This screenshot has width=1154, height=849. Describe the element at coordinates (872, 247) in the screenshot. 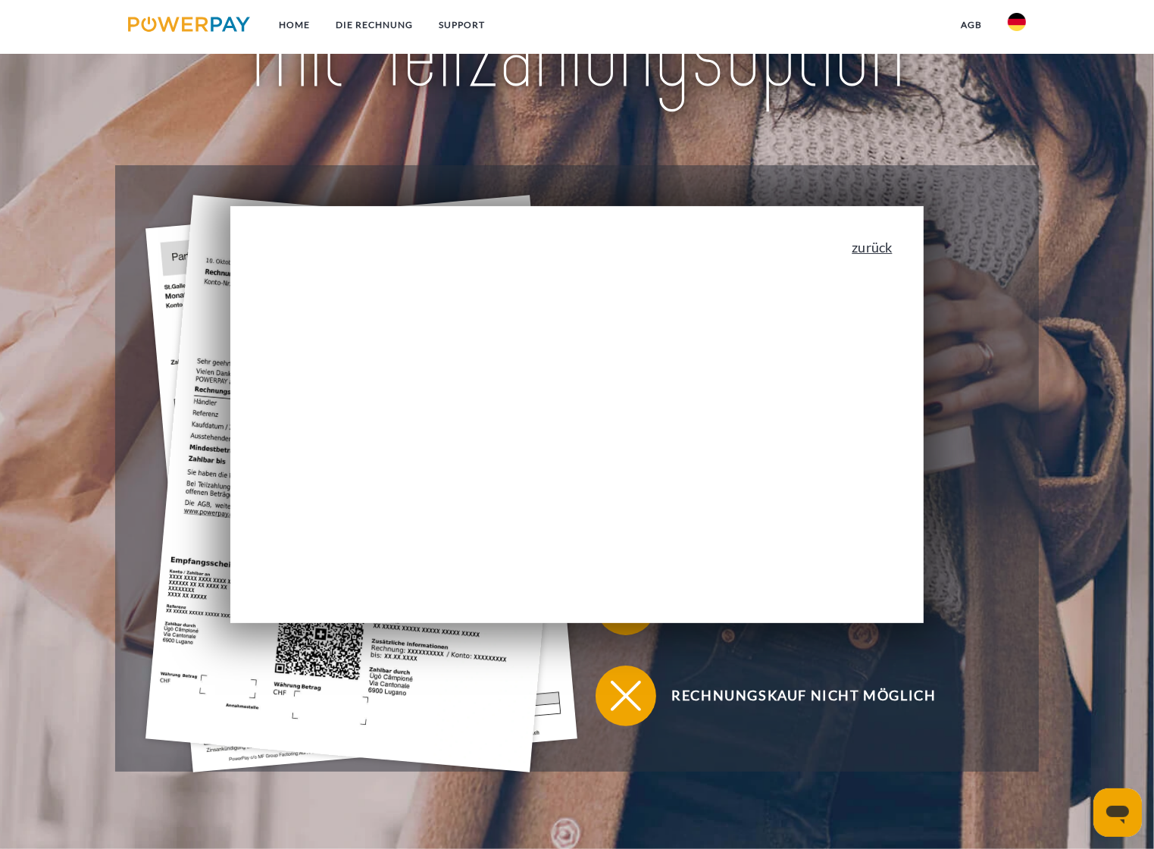

I see `a: zurück` at that location.